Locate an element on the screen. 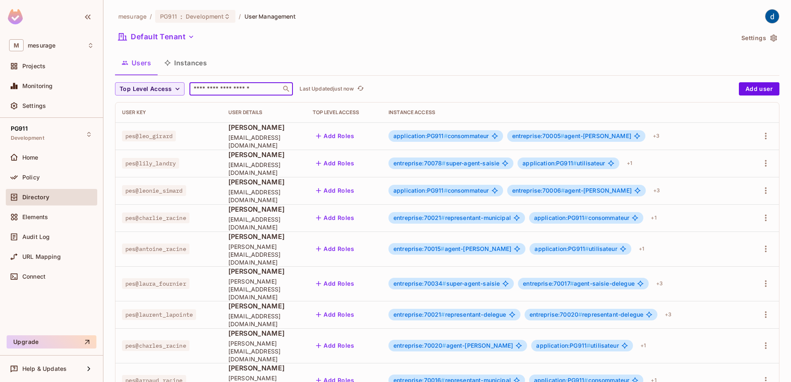 The height and width of the screenshot is (382, 791). span: representant-municipal is located at coordinates (452, 218).